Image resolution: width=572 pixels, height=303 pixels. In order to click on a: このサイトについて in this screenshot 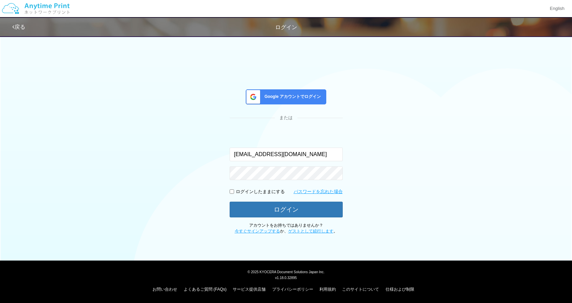, I will do `click(360, 289)`.